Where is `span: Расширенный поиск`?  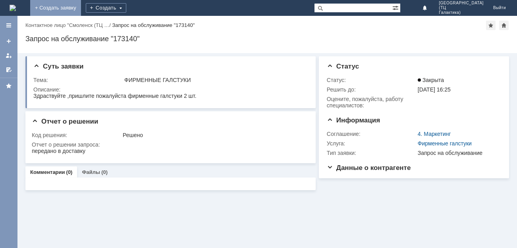 span: Расширенный поиск is located at coordinates (396, 7).